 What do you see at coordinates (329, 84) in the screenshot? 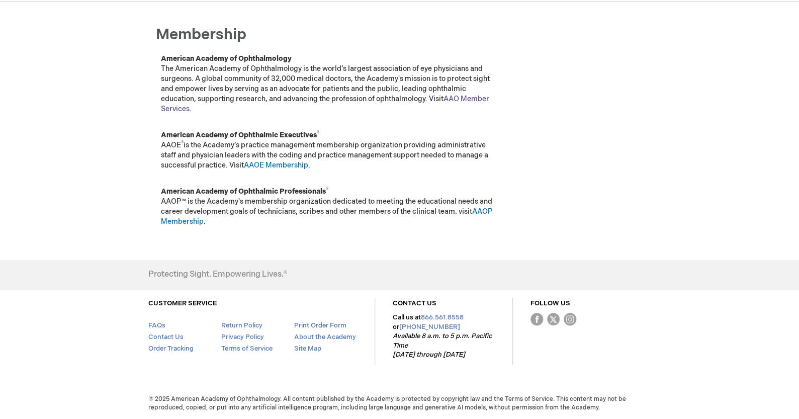
I see `p: The American Academy of Ophthalmology is the world’s largest association of eye physicians and su...` at bounding box center [329, 84].